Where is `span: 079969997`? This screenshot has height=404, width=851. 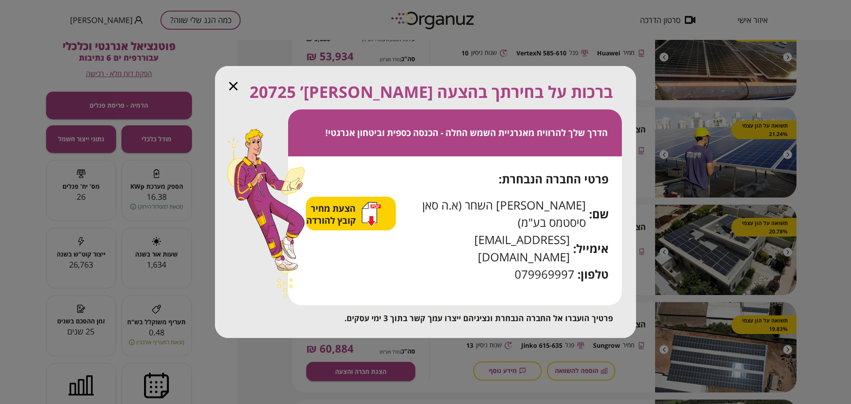
span: 079969997 is located at coordinates (544, 274).